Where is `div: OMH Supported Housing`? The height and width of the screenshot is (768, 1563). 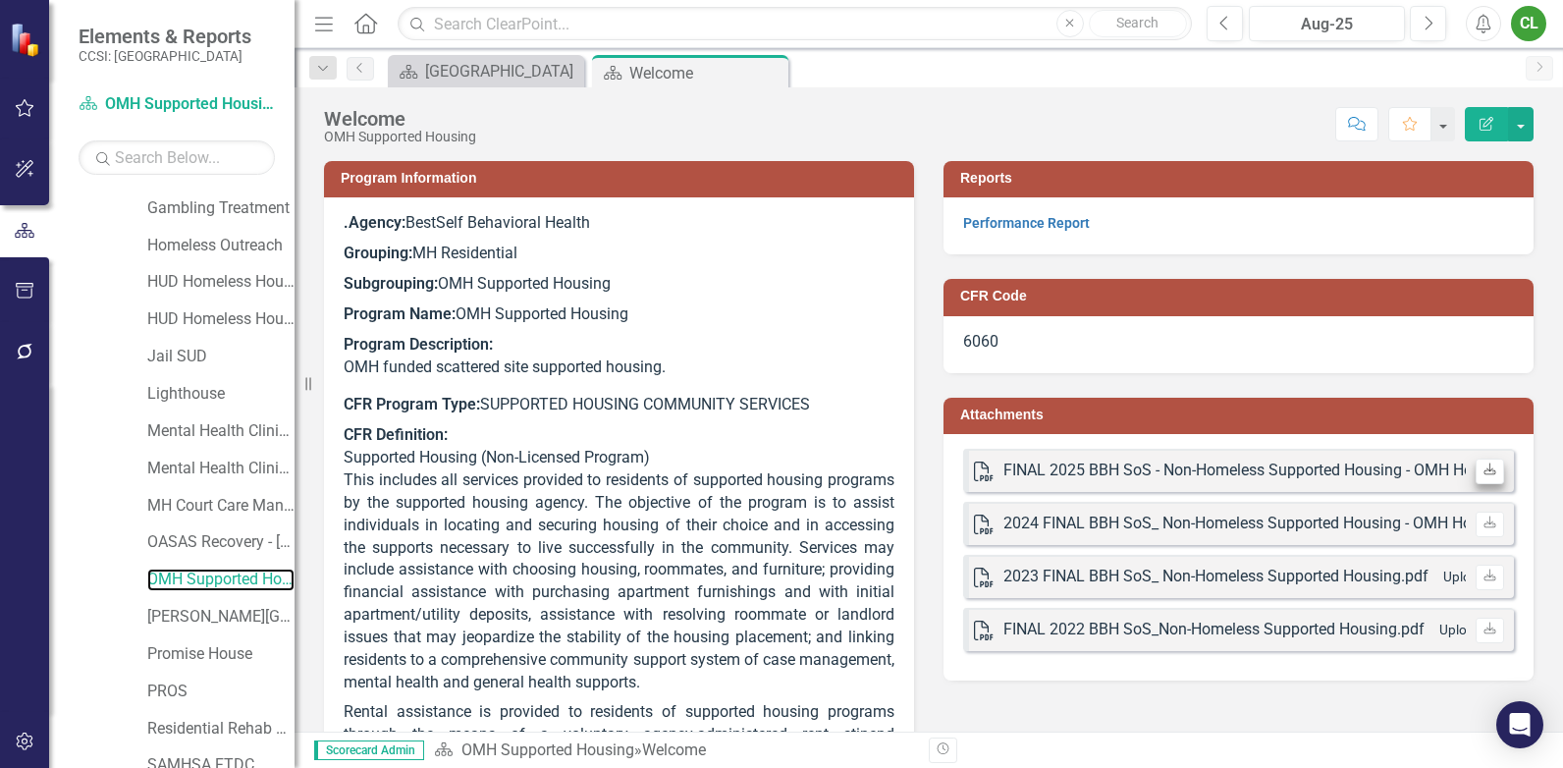
div: OMH Supported Housing is located at coordinates (400, 137).